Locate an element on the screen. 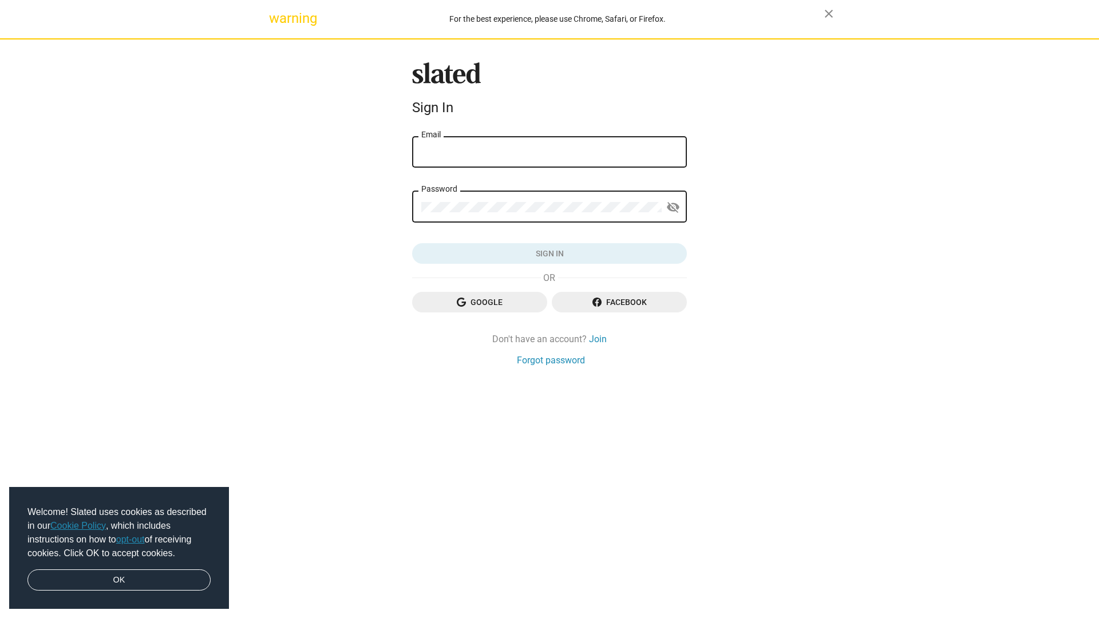 This screenshot has height=618, width=1099. a: Join is located at coordinates (597, 339).